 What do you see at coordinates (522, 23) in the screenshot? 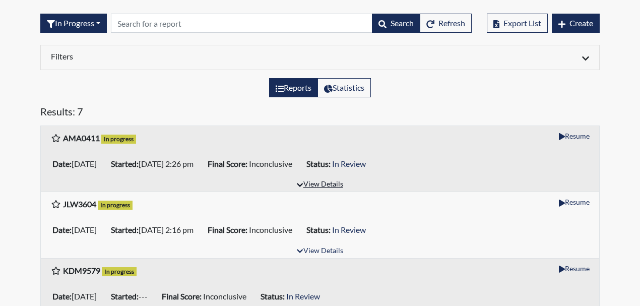
I see `span: Export List` at bounding box center [522, 23].